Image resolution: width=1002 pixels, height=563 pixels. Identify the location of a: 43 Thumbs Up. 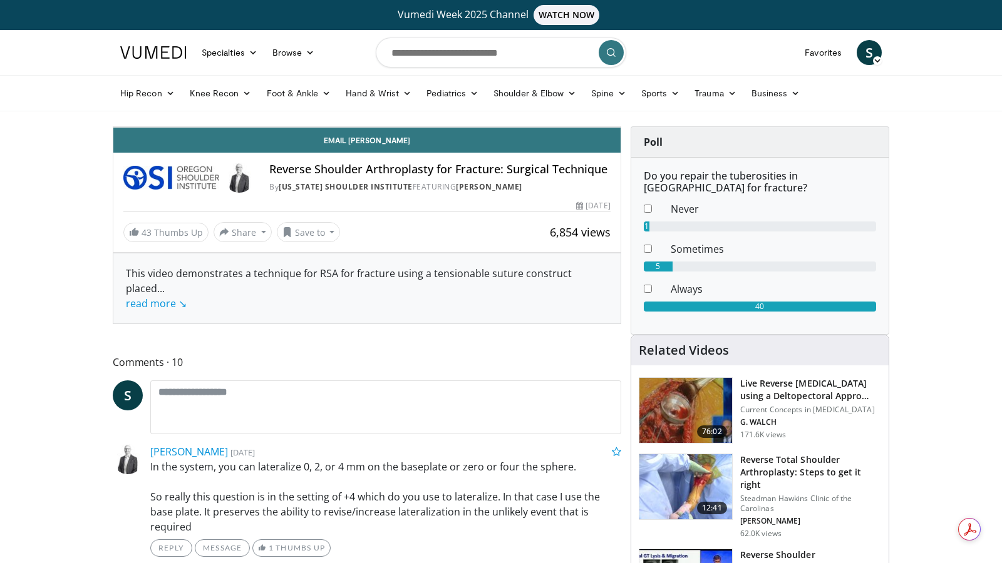
(166, 232).